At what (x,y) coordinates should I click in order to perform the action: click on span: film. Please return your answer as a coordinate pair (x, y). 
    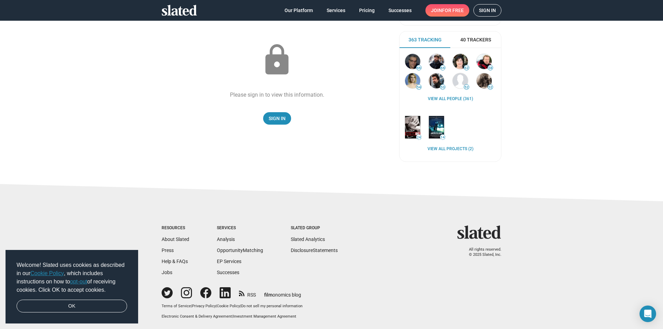
    Looking at the image, I should click on (268, 295).